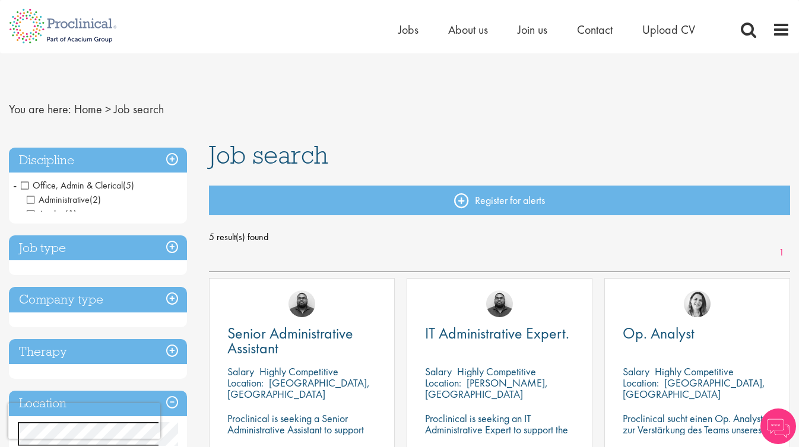 The height and width of the screenshot is (447, 799). I want to click on span: (1), so click(71, 214).